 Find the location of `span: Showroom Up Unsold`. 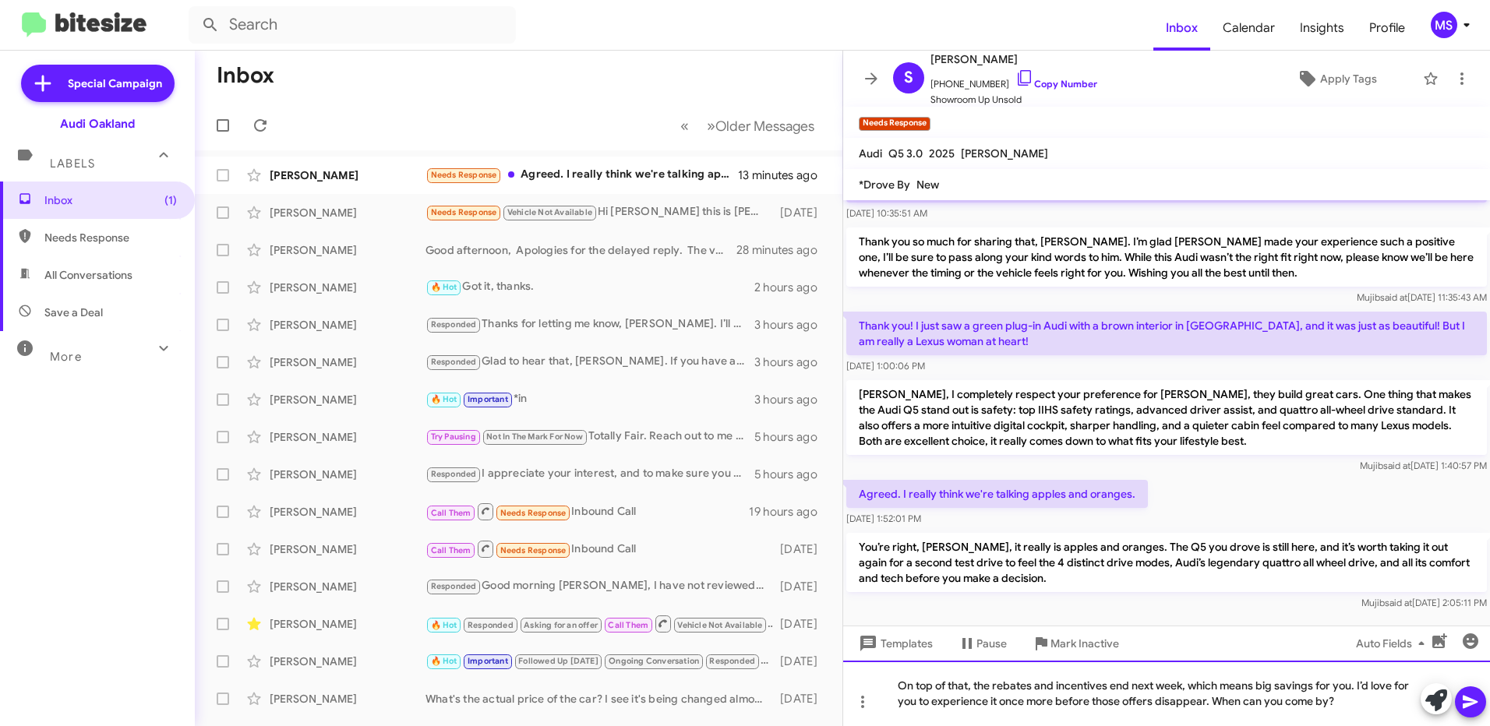

span: Showroom Up Unsold is located at coordinates (1014, 100).